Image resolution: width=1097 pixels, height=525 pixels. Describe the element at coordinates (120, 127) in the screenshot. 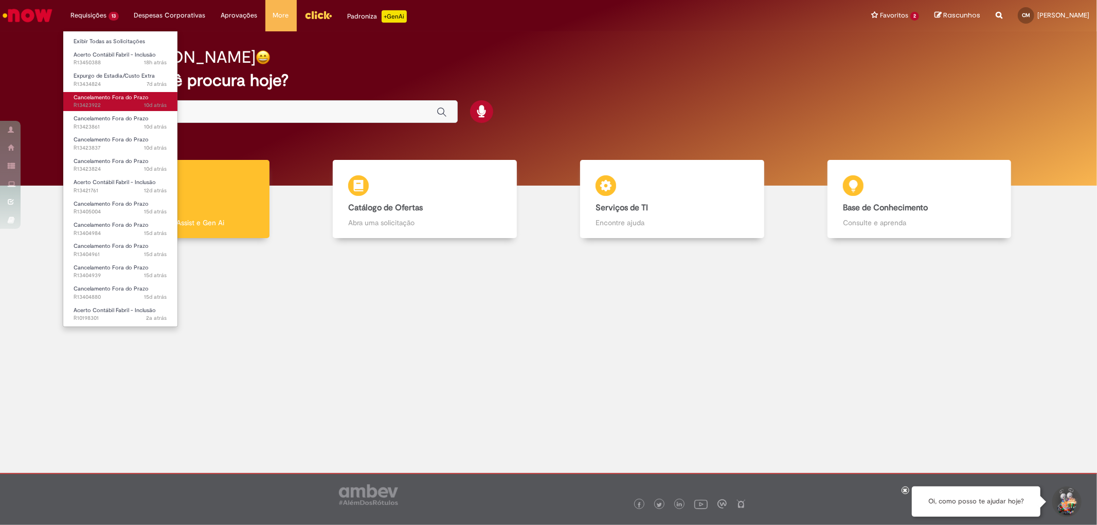

I see `span: R13423861` at that location.